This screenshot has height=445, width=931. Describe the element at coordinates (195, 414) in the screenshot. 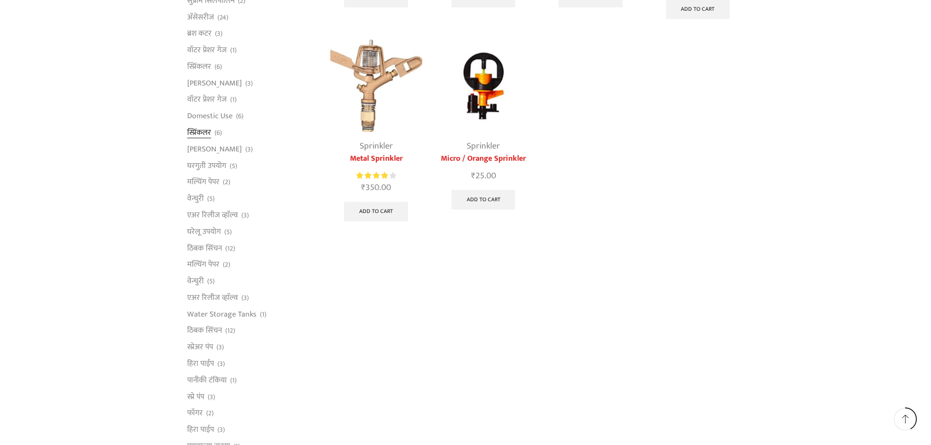

I see `a: फॉगर` at that location.